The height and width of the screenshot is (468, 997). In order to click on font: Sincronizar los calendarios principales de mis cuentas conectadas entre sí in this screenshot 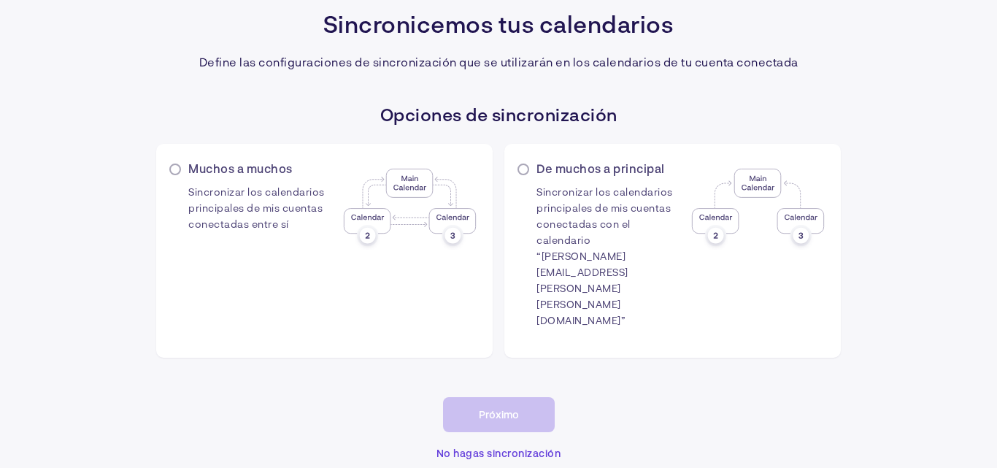, I will do `click(256, 207)`.